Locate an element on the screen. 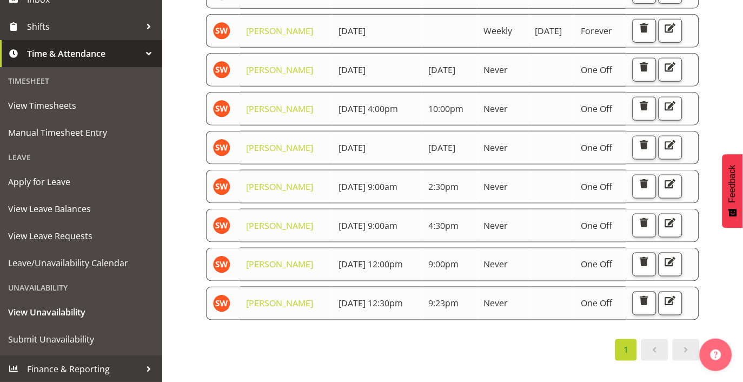 This screenshot has width=743, height=382. a: Submit Unavailability is located at coordinates (81, 339).